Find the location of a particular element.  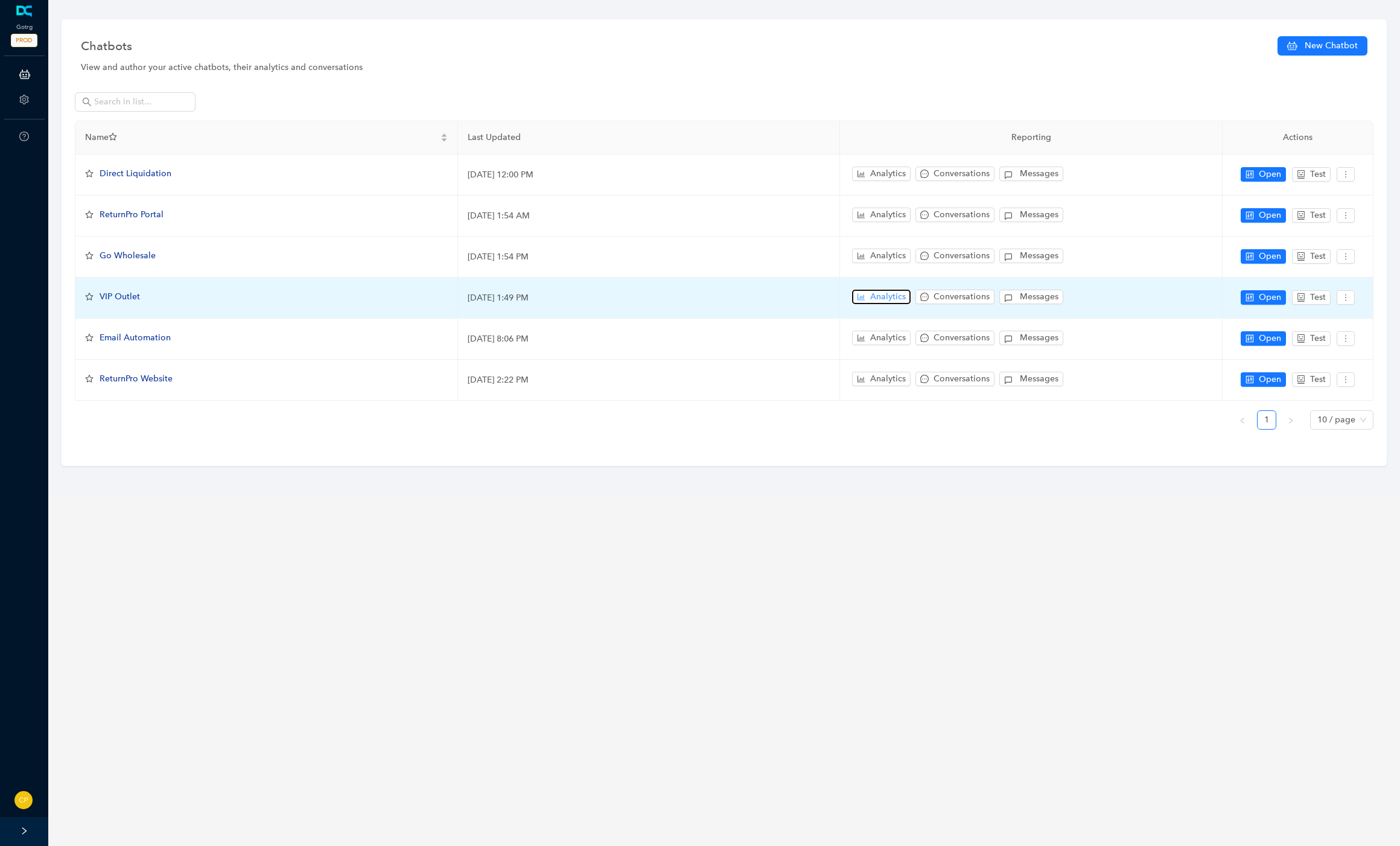

input: Search in list... is located at coordinates (137, 102).